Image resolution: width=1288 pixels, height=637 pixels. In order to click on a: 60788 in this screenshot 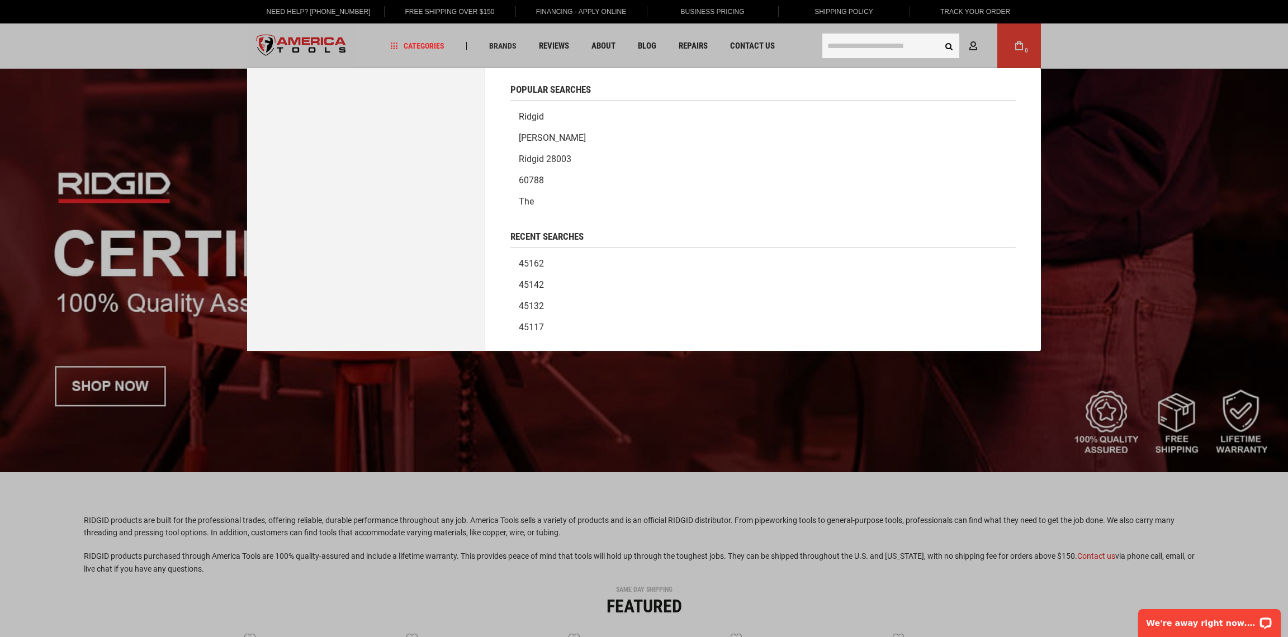, I will do `click(763, 181)`.